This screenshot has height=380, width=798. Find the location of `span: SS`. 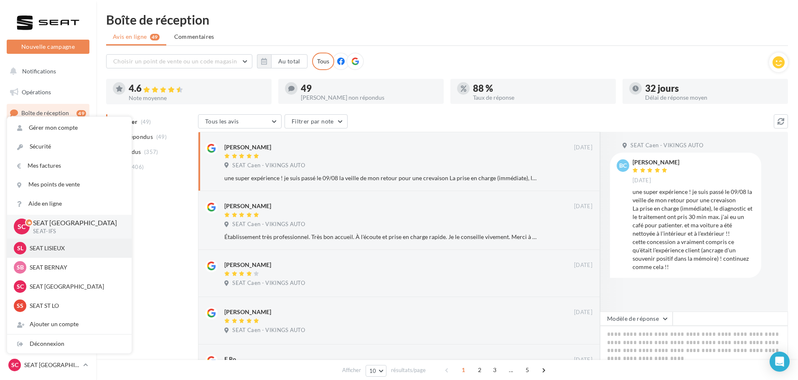

span: SS is located at coordinates (20, 306).